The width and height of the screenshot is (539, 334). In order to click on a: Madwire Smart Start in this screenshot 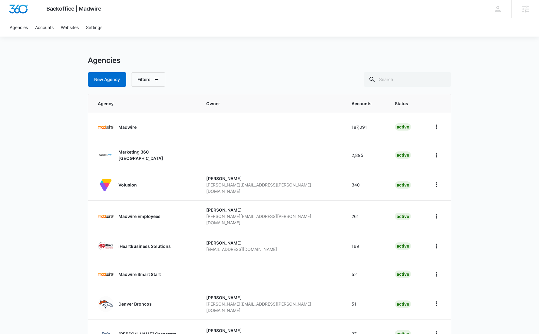, I will do `click(145, 275)`.